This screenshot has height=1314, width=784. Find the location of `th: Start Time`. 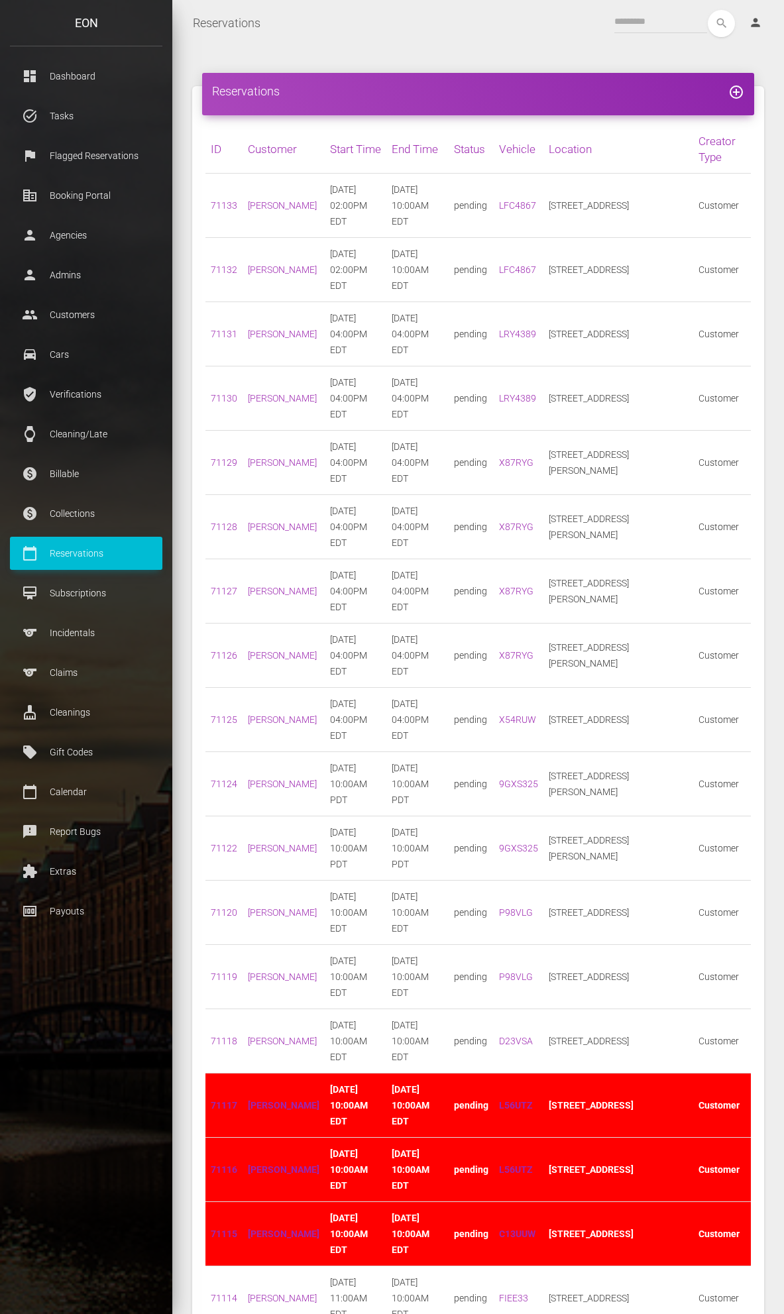

th: Start Time is located at coordinates (355, 149).